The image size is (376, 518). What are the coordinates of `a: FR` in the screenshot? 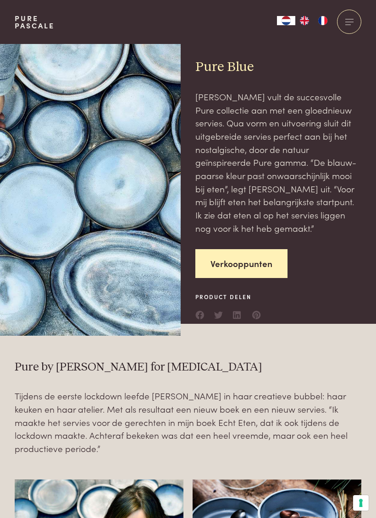 It's located at (322, 21).